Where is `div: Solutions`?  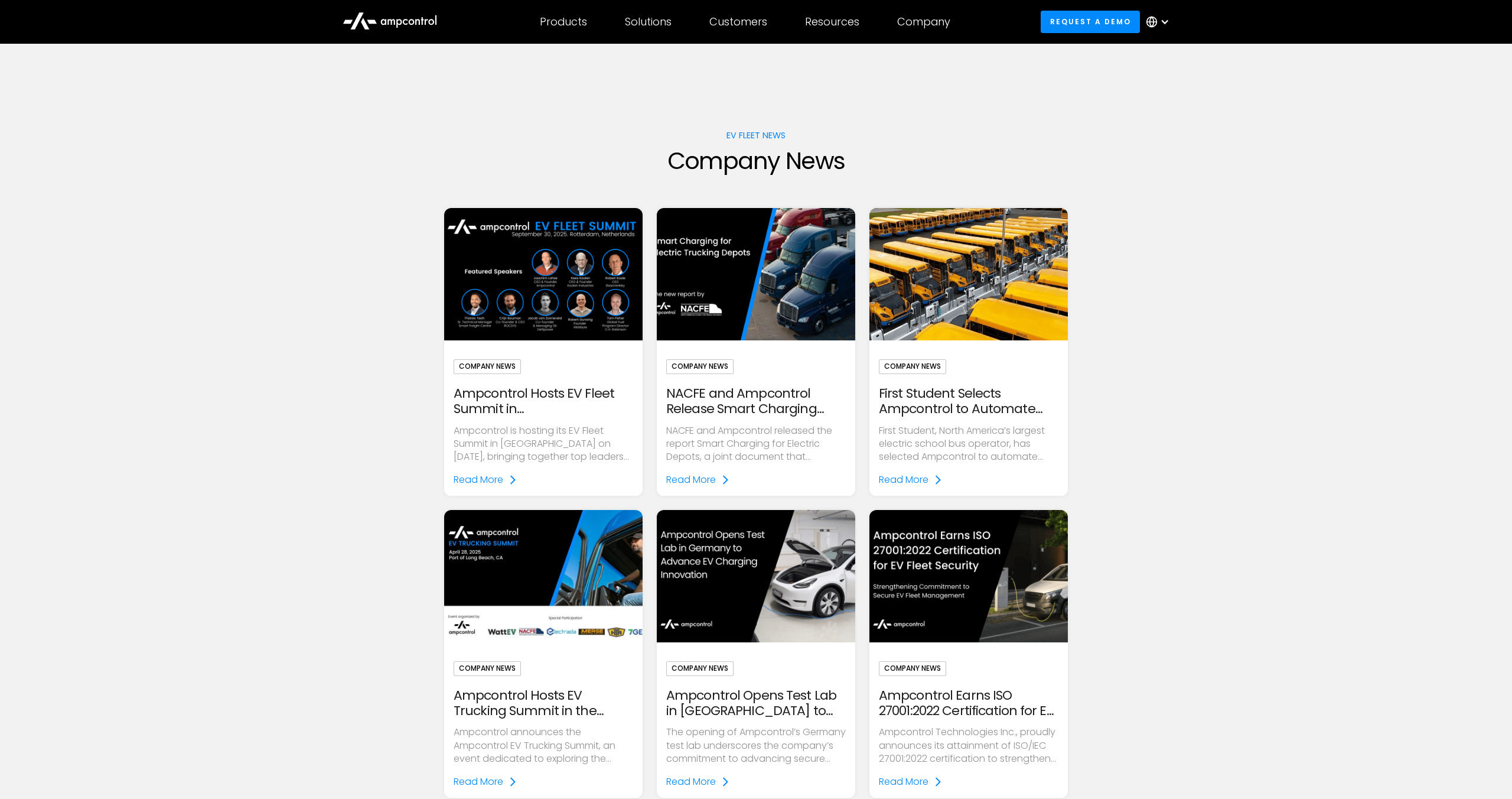 div: Solutions is located at coordinates (648, 22).